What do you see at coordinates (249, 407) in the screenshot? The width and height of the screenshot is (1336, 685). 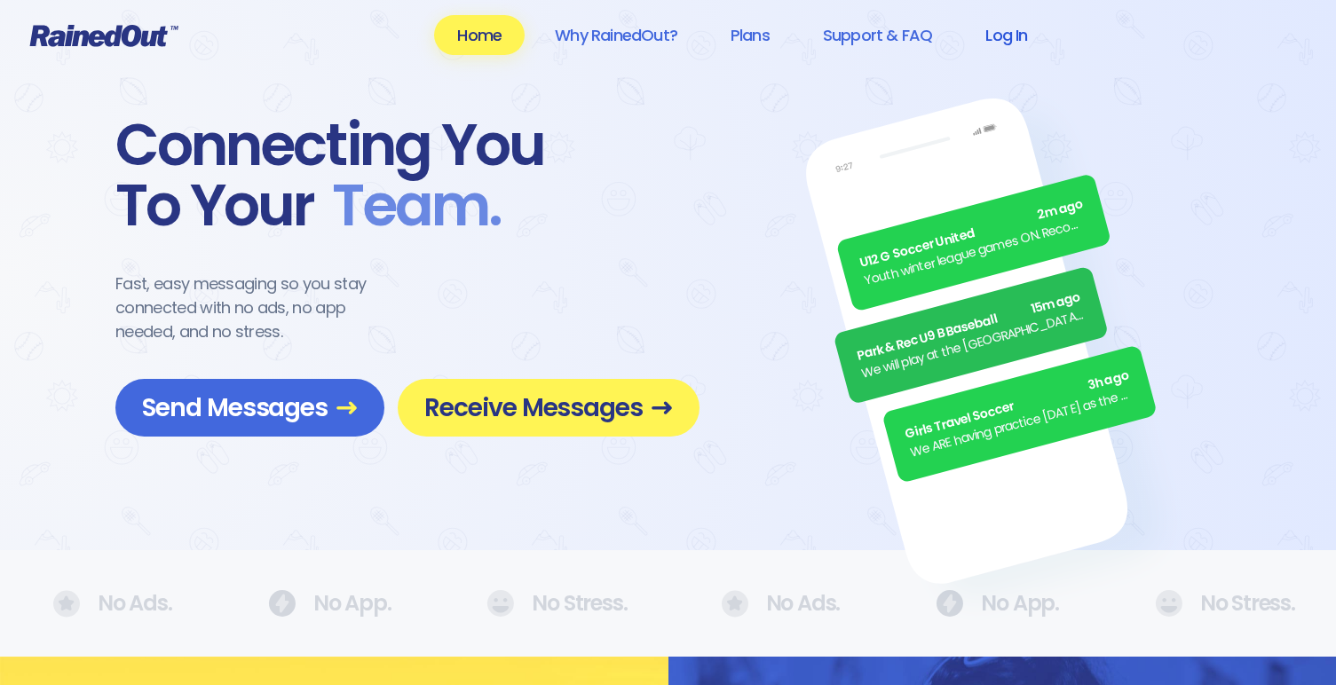 I see `a: Send Messages` at bounding box center [249, 407].